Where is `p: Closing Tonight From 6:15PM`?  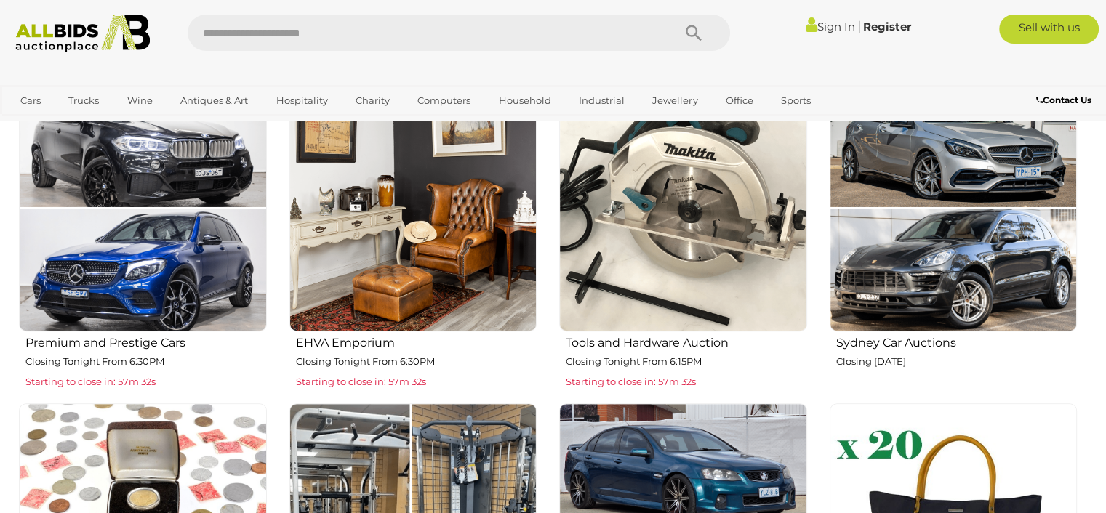
p: Closing Tonight From 6:15PM is located at coordinates (686, 361).